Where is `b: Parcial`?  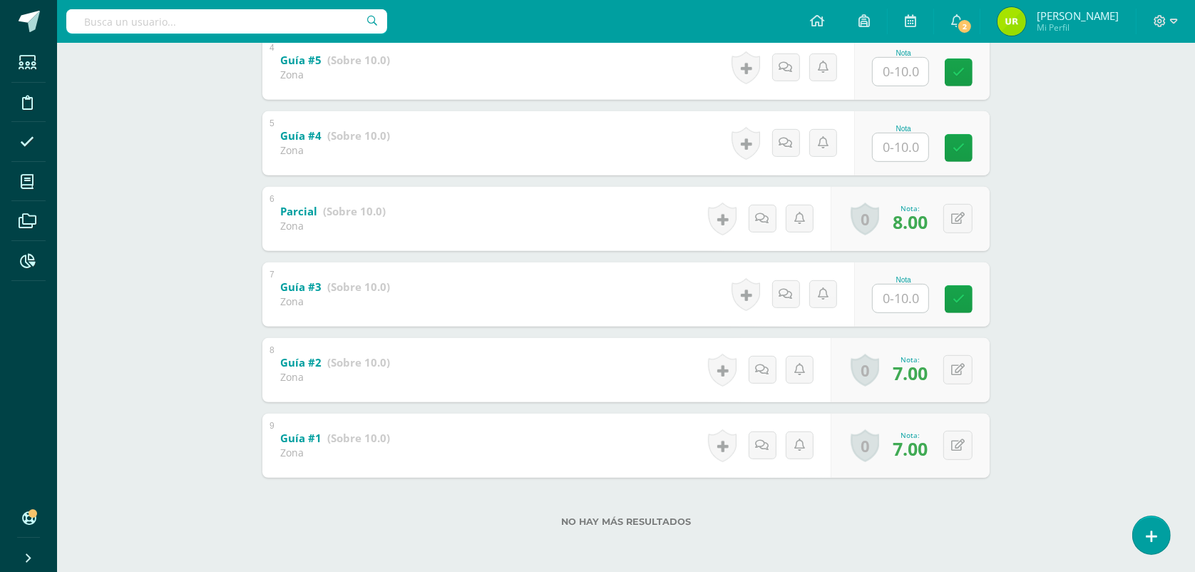 b: Parcial is located at coordinates (299, 211).